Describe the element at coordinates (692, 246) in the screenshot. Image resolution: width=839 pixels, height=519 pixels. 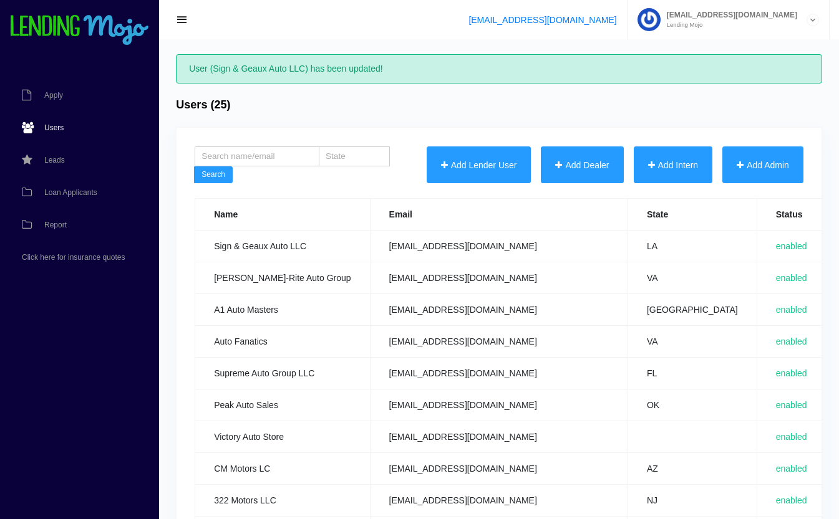
I see `td: LA` at that location.